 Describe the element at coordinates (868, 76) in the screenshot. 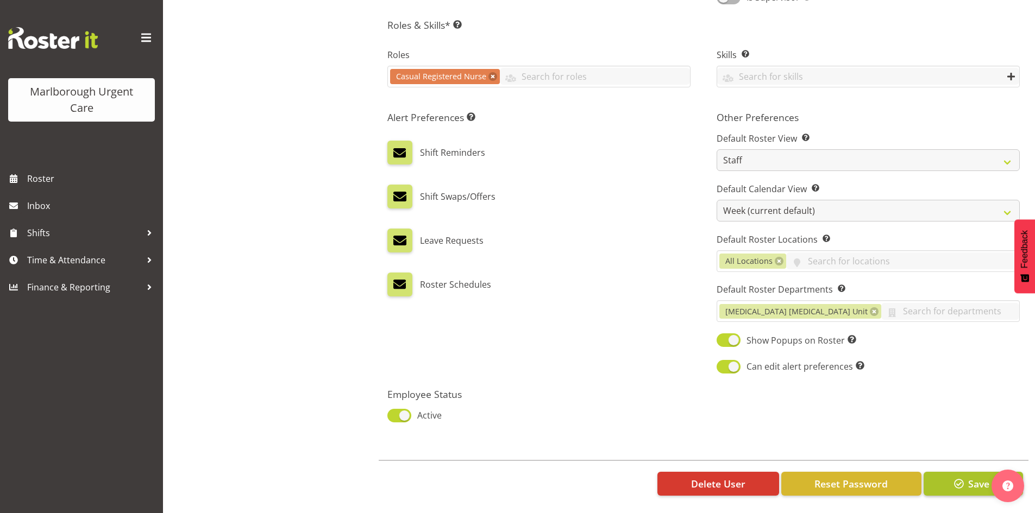

I see `input: Search for skills` at that location.